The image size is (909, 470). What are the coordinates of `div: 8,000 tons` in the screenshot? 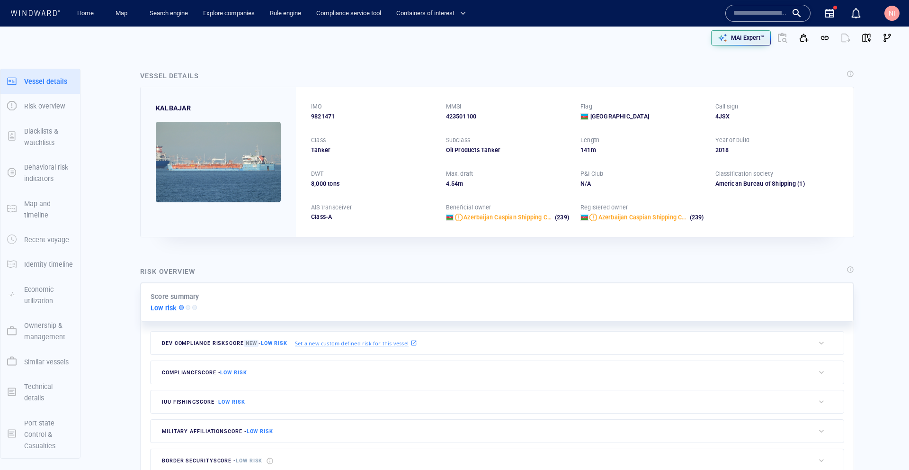 It's located at (373, 184).